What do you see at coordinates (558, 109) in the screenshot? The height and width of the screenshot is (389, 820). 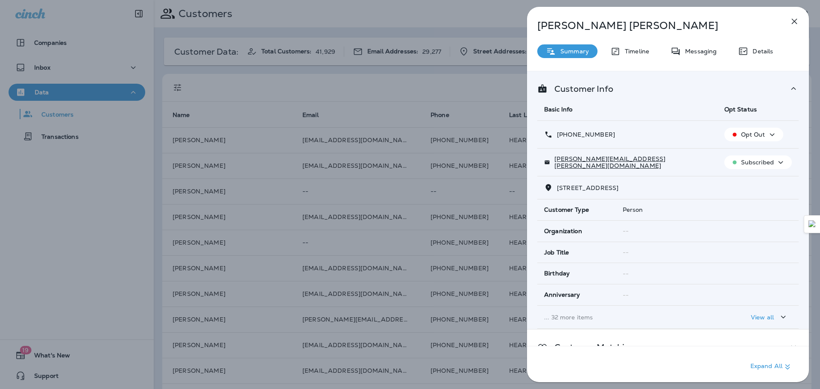 I see `span: Basic Info` at bounding box center [558, 109].